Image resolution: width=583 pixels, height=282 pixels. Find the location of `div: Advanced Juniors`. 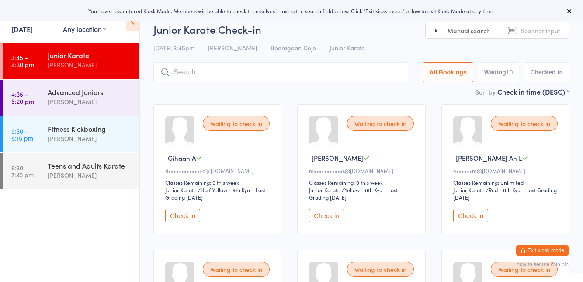

div: Advanced Juniors is located at coordinates (90, 92).